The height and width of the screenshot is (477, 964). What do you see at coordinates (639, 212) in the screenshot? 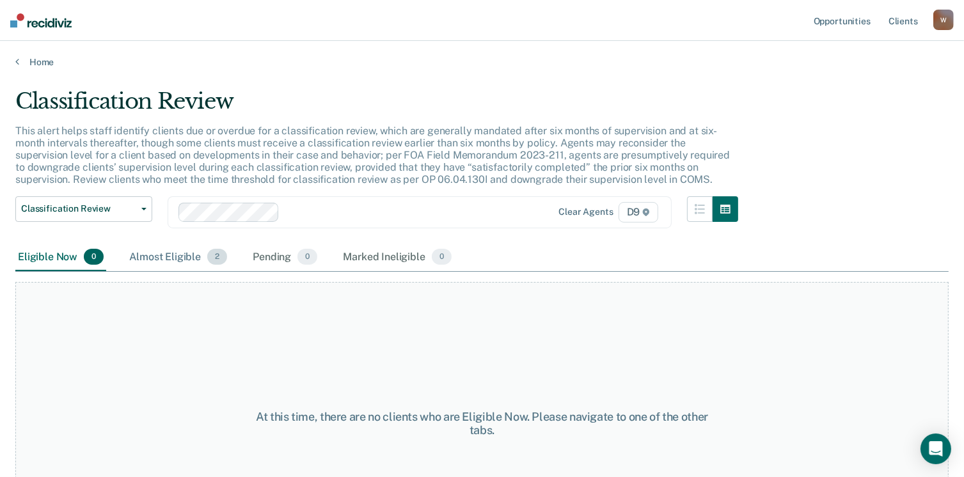
I see `span: D9` at bounding box center [639, 212].